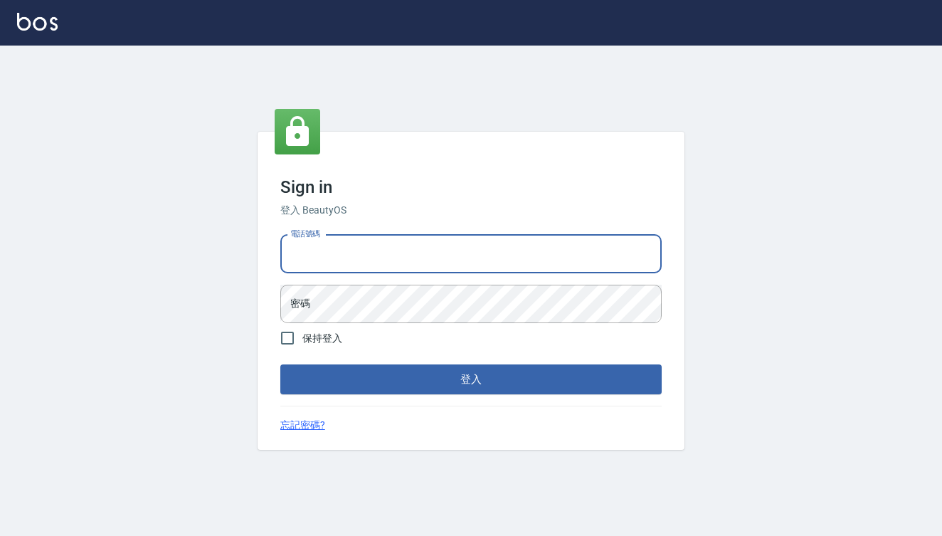  Describe the element at coordinates (471, 187) in the screenshot. I see `h3: Sign in` at that location.